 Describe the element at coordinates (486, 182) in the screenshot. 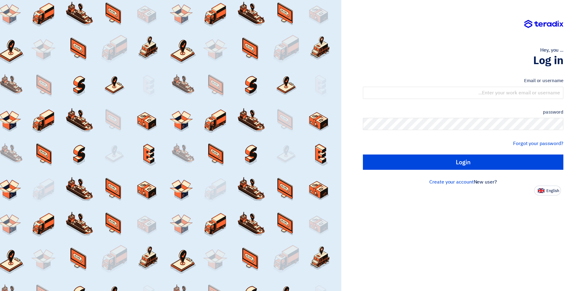

I see `font: New user?` at that location.